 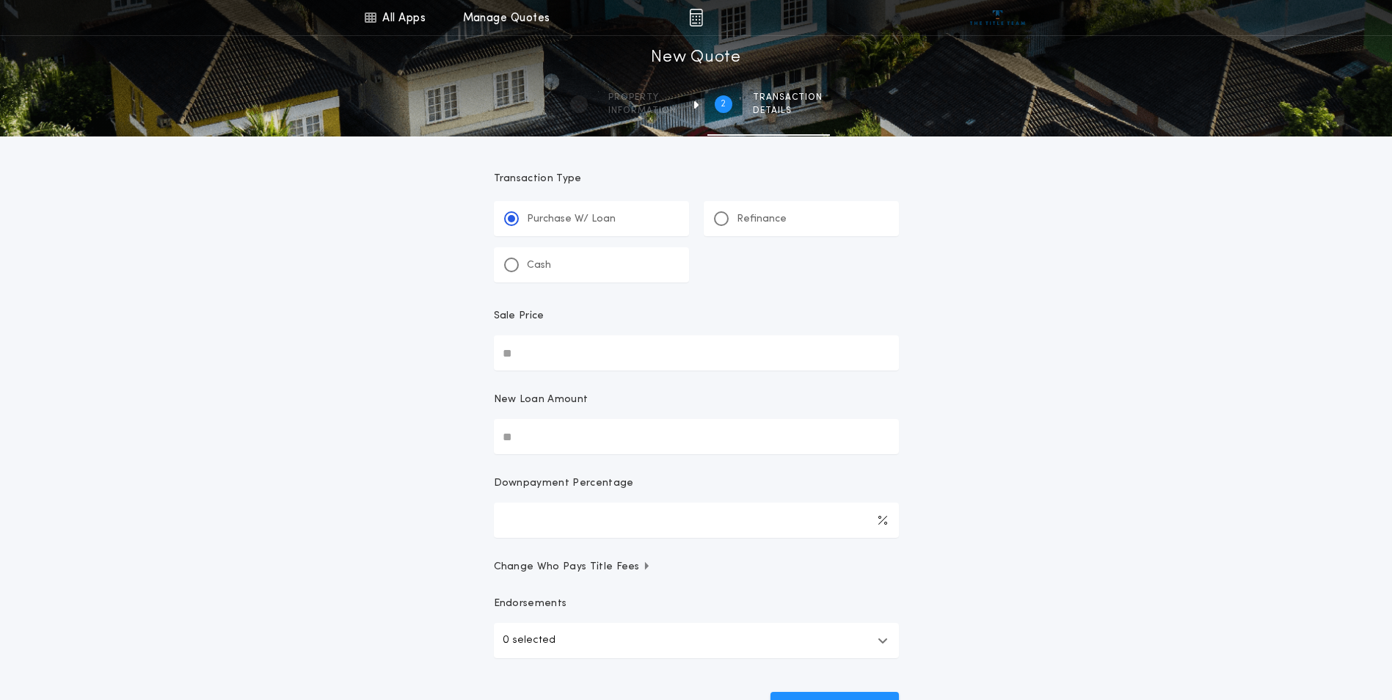 I want to click on span: Transaction, so click(x=788, y=98).